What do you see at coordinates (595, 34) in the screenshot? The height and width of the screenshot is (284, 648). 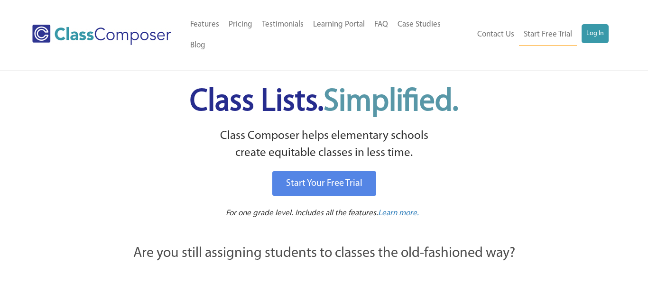 I see `a: Log In` at bounding box center [595, 34].